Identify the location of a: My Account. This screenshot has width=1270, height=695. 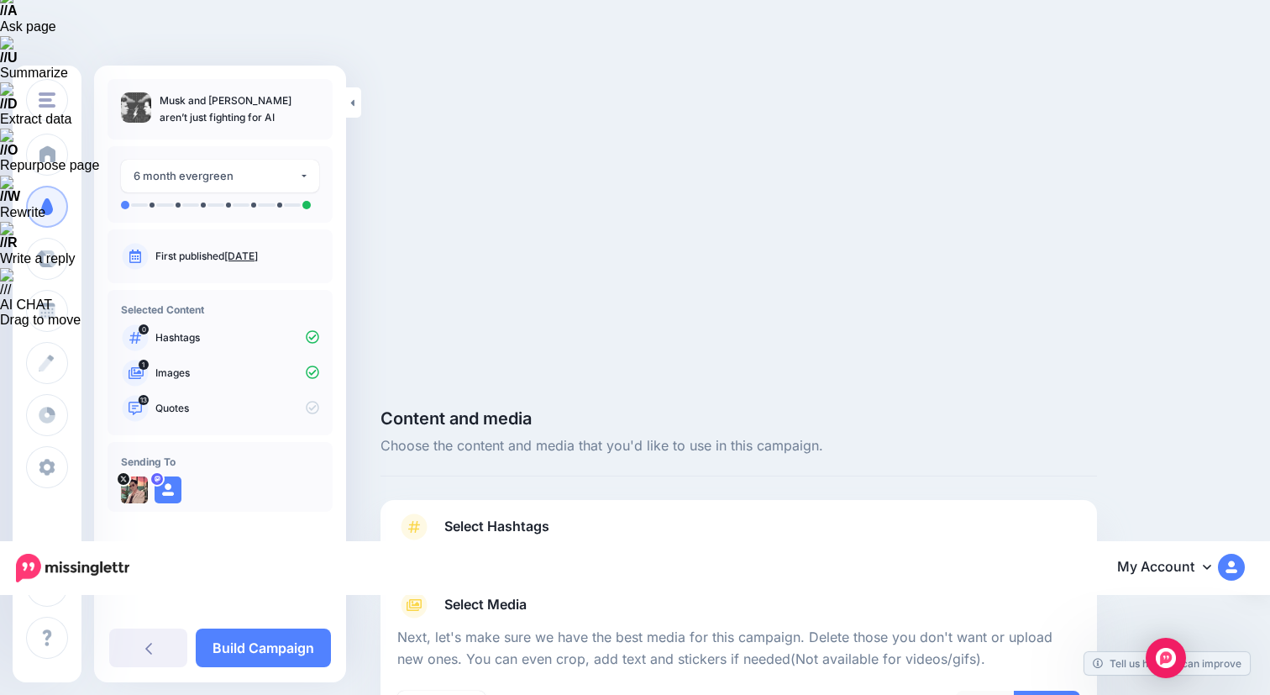
(1172, 567).